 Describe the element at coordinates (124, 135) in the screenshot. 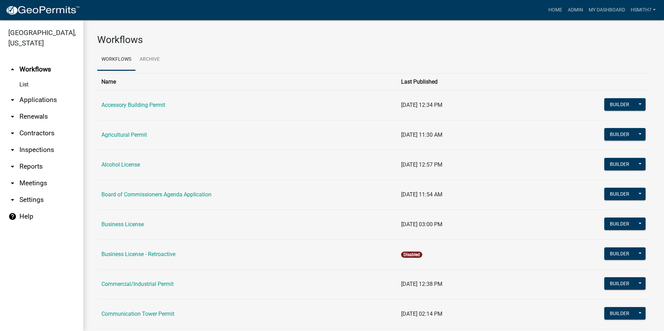

I see `a: Agricultural Permit` at that location.